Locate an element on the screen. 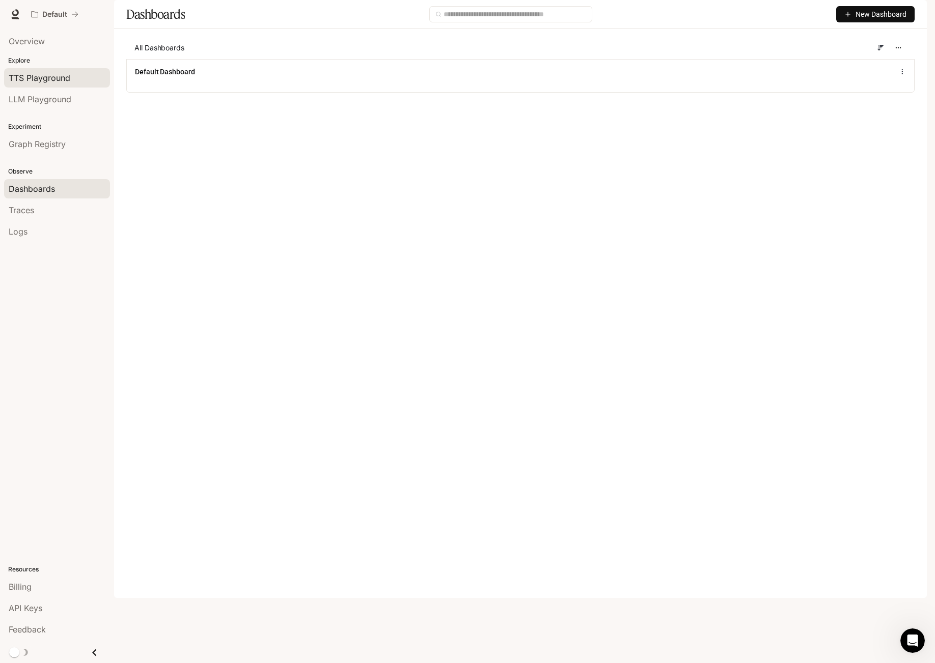  span: Default Dashboard is located at coordinates (165, 72).